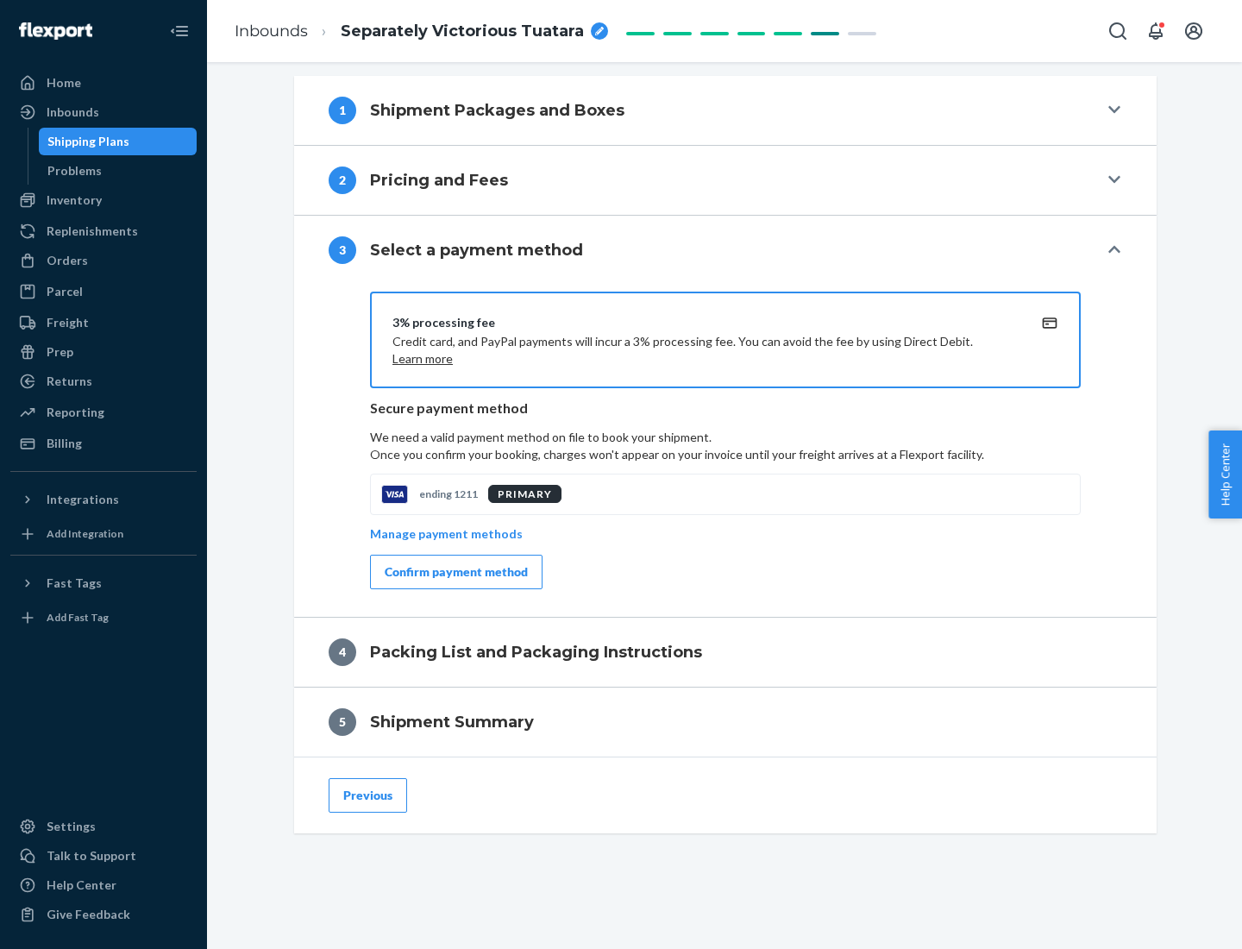 This screenshot has width=1242, height=949. I want to click on p: Secure payment method, so click(725, 408).